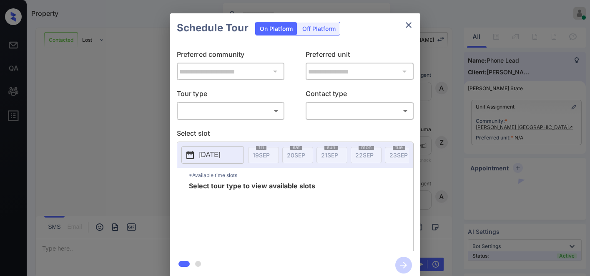 Image resolution: width=590 pixels, height=276 pixels. Describe the element at coordinates (276, 28) in the screenshot. I see `div: On Platform` at that location.